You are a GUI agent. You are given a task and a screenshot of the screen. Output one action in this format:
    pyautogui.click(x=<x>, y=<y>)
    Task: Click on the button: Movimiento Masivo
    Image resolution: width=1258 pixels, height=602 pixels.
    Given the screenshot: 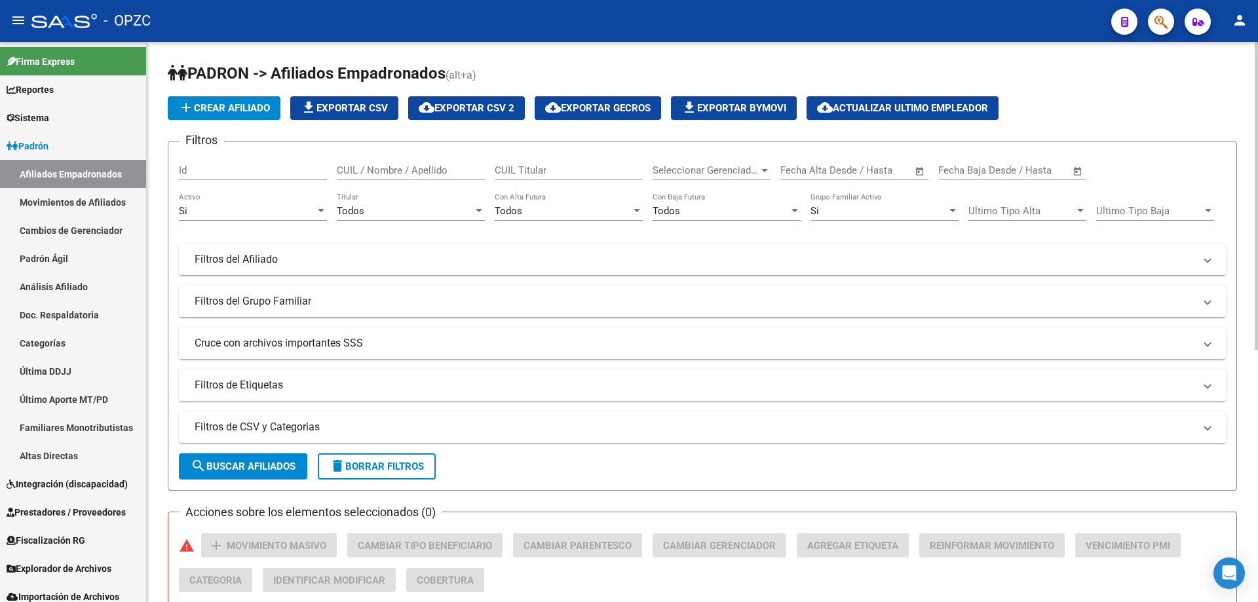 What is the action you would take?
    pyautogui.click(x=269, y=545)
    